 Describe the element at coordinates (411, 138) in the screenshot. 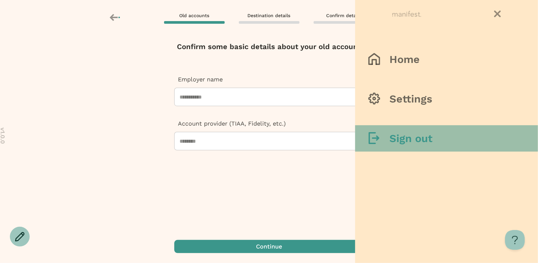

I see `h3: Sign out` at that location.